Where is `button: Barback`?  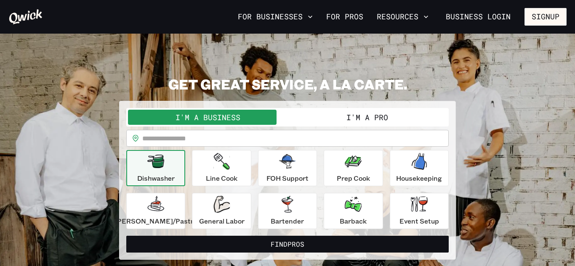
button: Barback is located at coordinates (353, 211).